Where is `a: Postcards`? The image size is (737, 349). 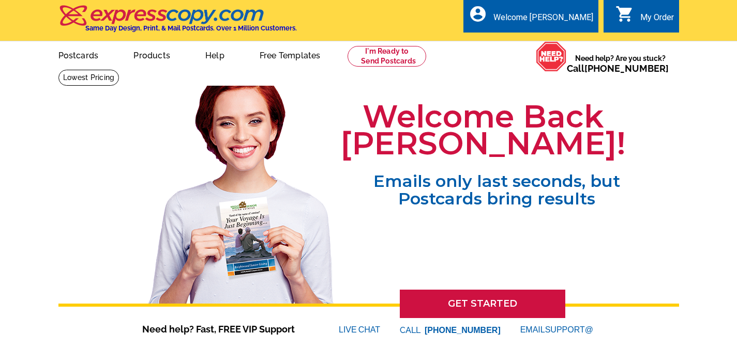 a: Postcards is located at coordinates (79, 54).